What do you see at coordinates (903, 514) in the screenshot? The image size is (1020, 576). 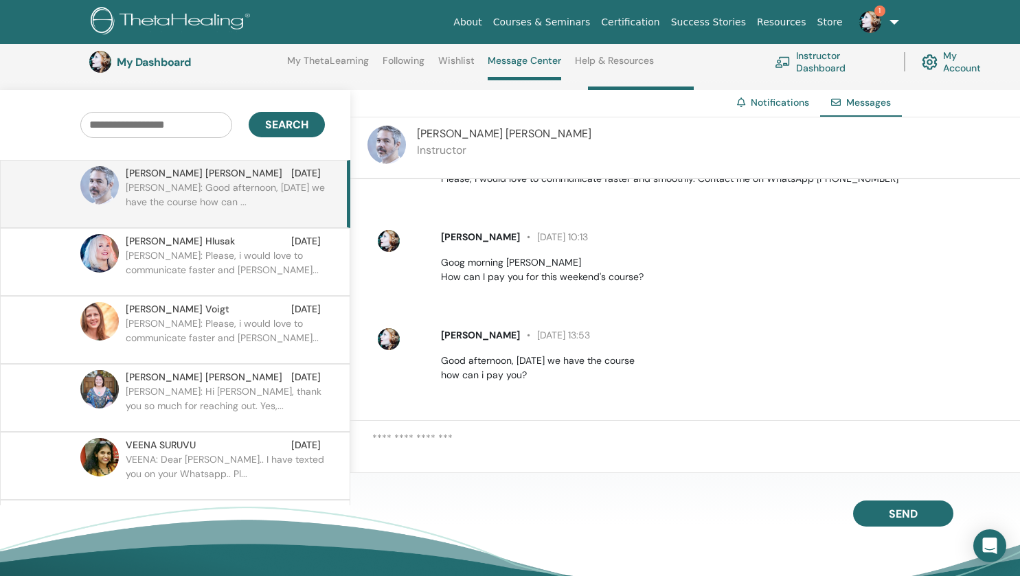 I see `span: Send` at bounding box center [903, 514].